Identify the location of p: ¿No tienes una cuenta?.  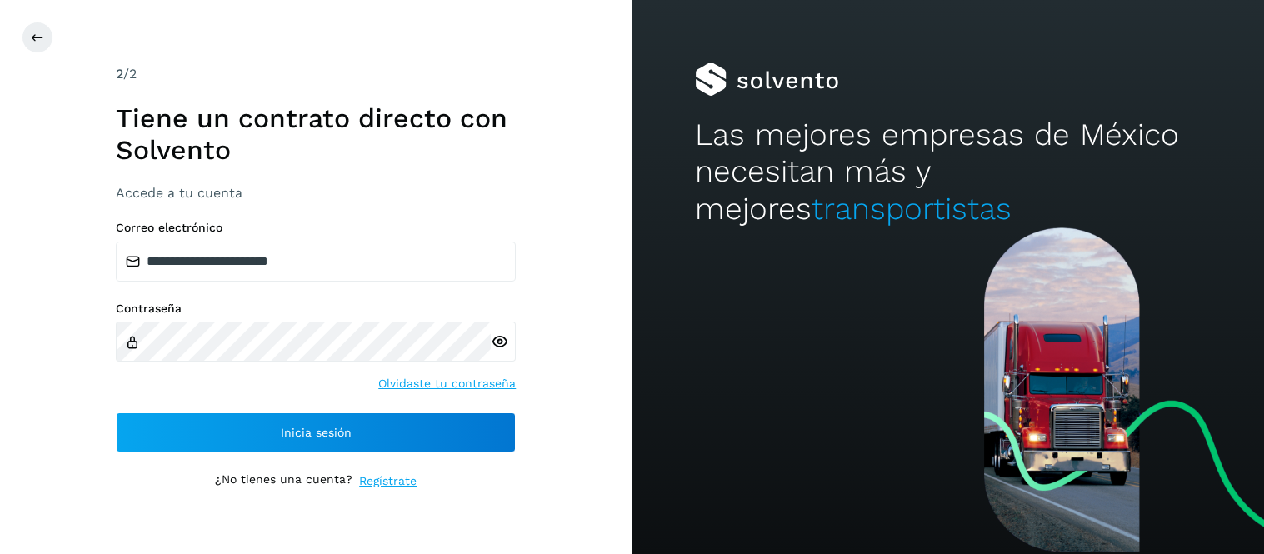
(283, 481).